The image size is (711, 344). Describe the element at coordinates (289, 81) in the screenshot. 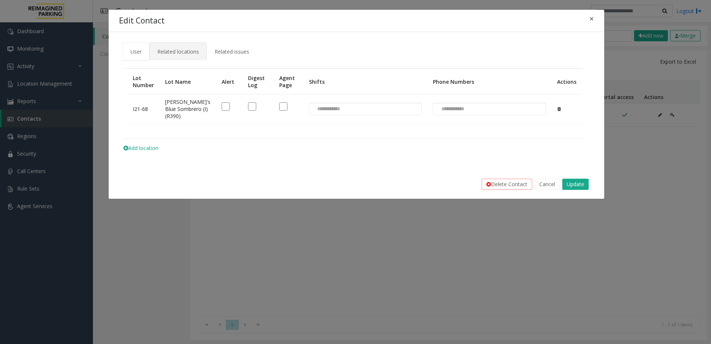

I see `th: Agent Page` at that location.